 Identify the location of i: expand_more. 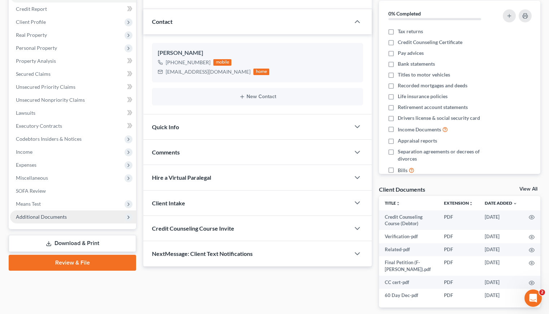
(515, 203).